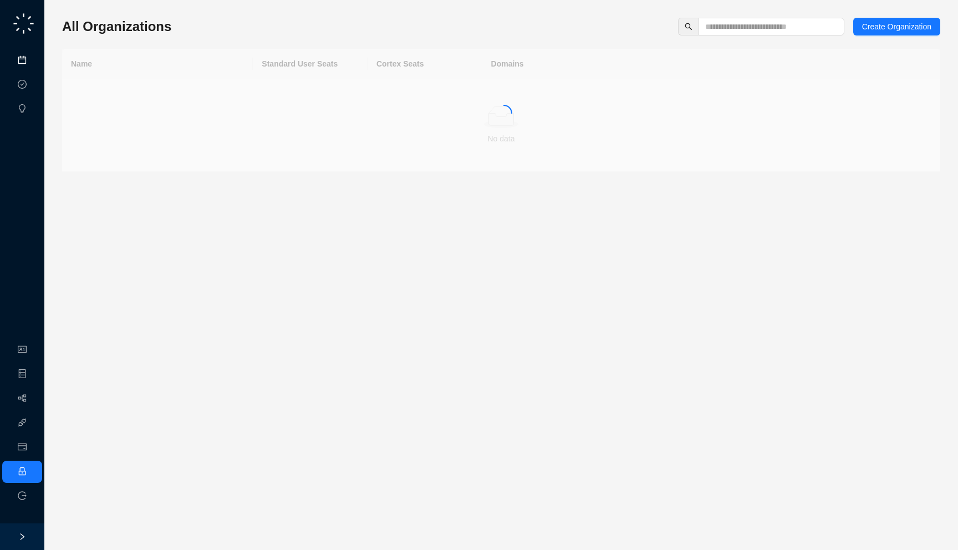  I want to click on span: right, so click(22, 536).